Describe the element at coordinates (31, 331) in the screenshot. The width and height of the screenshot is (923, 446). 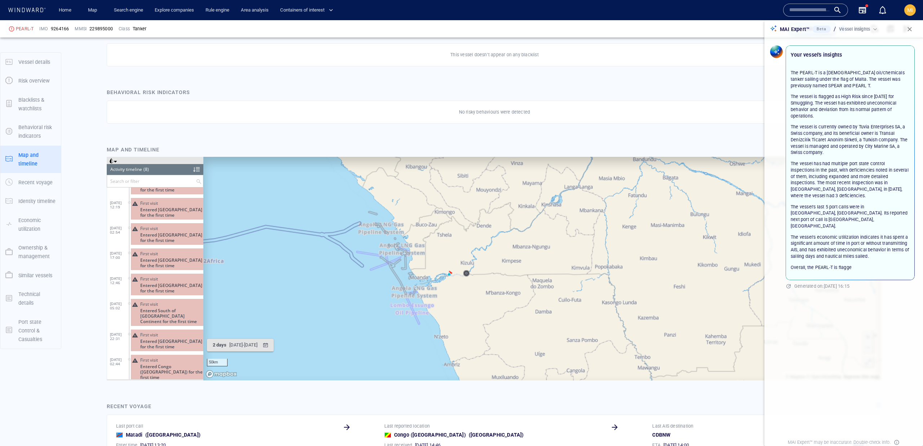
I see `button: Port state Control & Casualties` at that location.